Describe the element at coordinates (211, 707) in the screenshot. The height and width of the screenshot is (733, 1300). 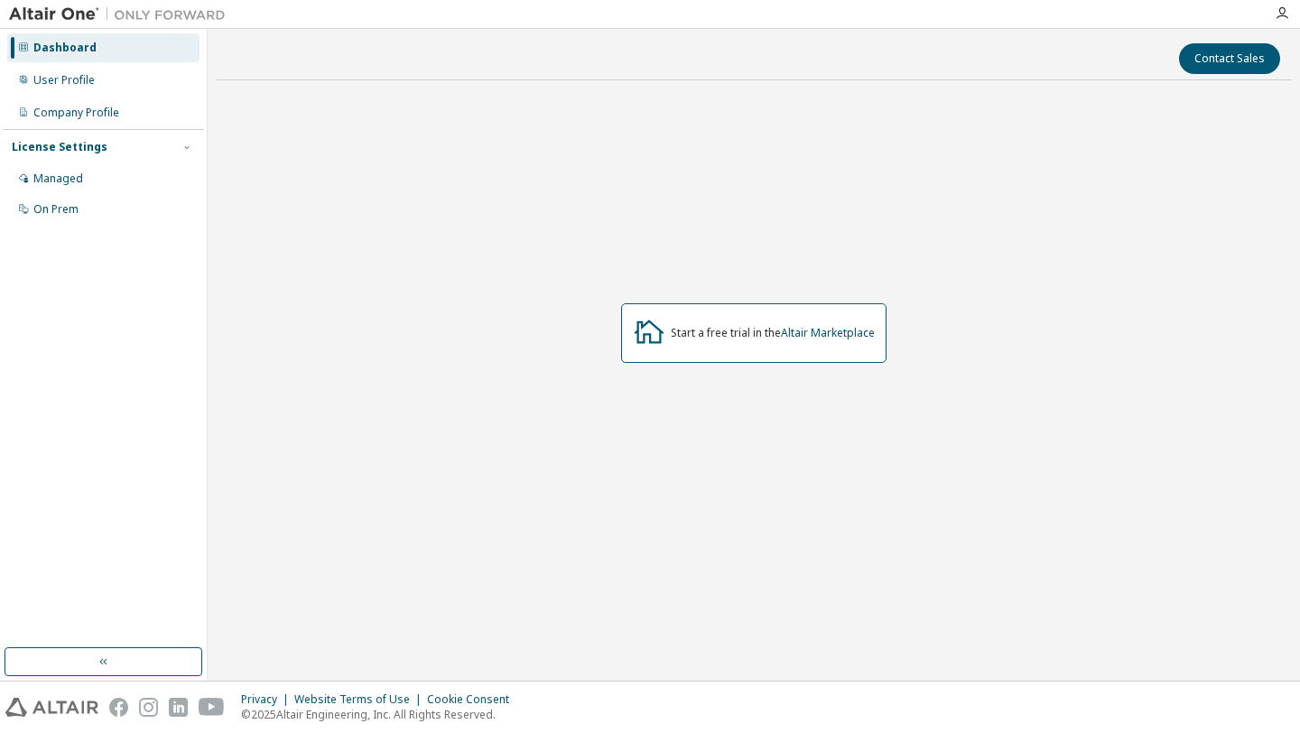
I see `img: youtube.svg` at that location.